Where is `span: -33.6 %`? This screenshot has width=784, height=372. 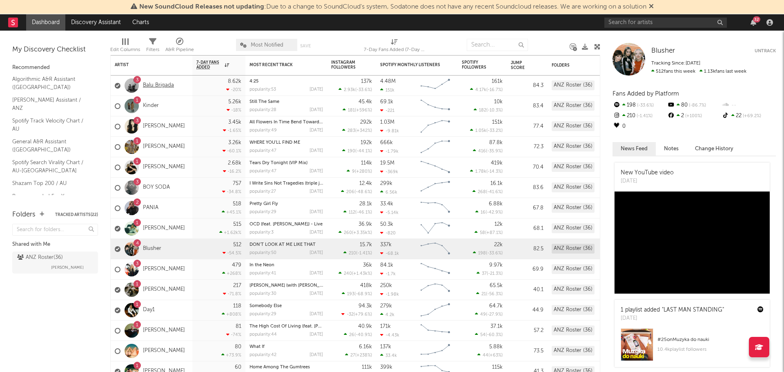
span: -33.6 % is located at coordinates (644, 105).